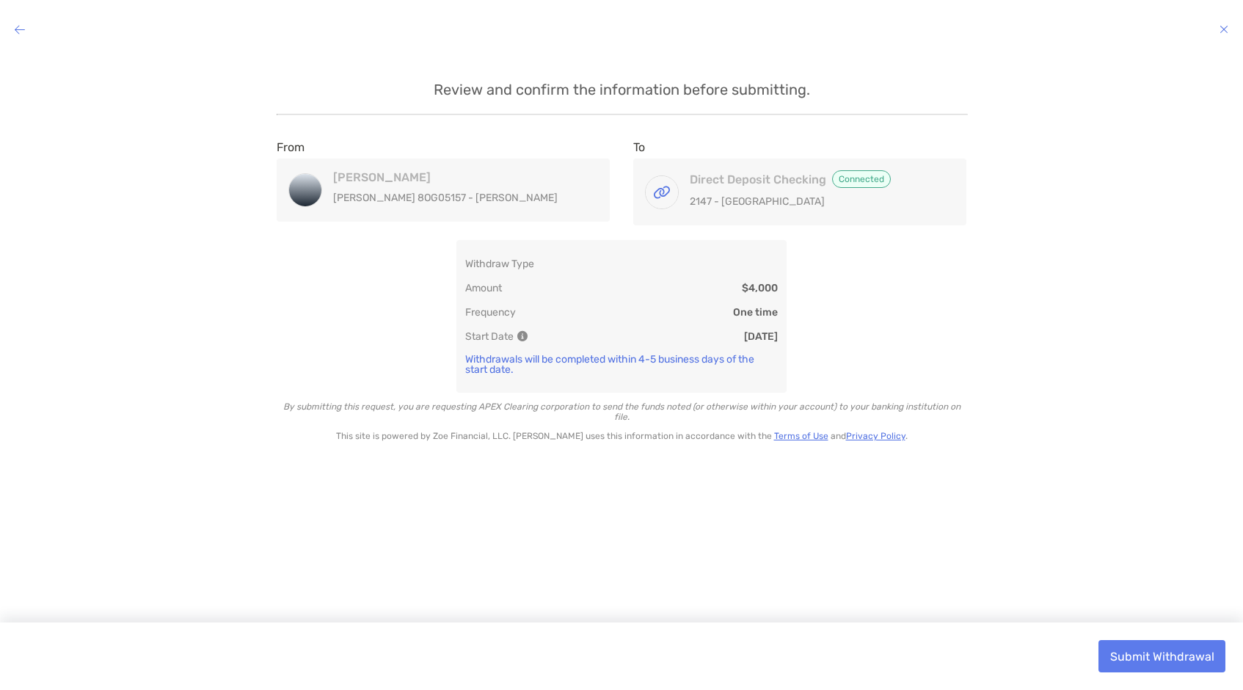 This screenshot has height=690, width=1243. I want to click on a: Privacy Policy, so click(875, 436).